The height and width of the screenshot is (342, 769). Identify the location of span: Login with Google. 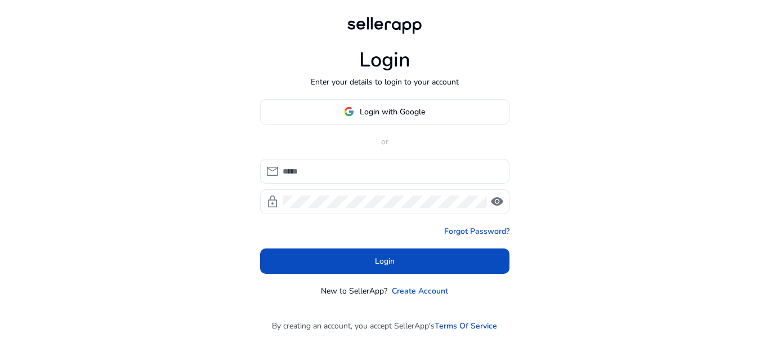
(392, 111).